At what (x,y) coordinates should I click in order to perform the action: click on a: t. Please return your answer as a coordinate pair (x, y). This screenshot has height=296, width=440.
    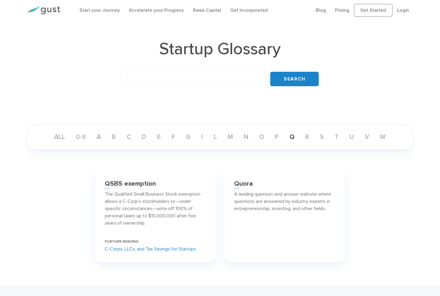
    Looking at the image, I should click on (337, 137).